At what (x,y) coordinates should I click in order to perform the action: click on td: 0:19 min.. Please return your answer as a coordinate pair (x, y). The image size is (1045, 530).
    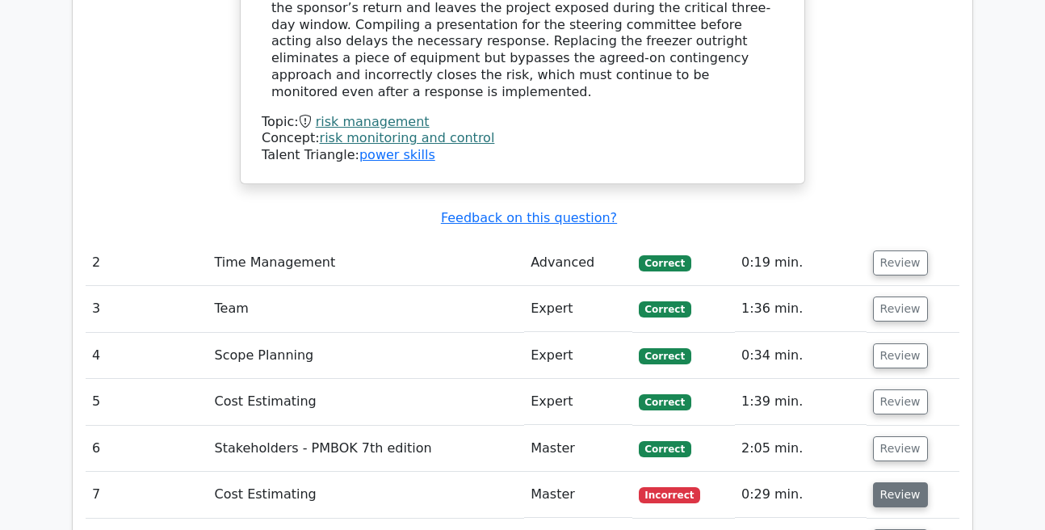
    Looking at the image, I should click on (800, 262).